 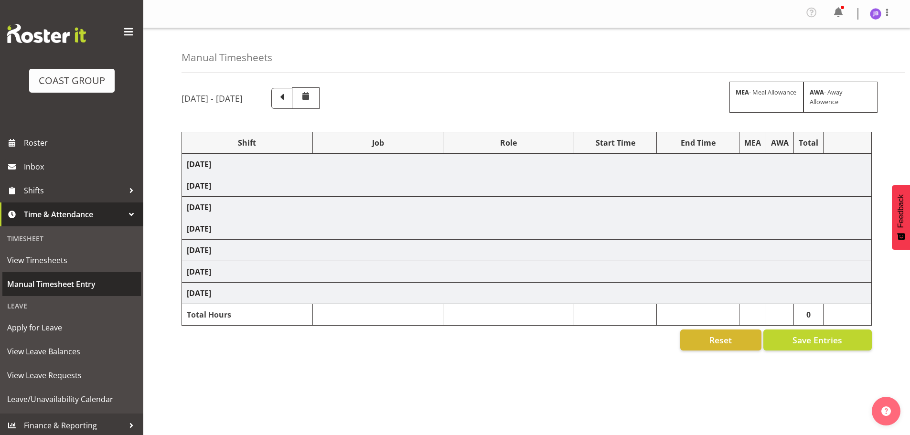 What do you see at coordinates (72, 238) in the screenshot?
I see `div: Timesheet` at bounding box center [72, 238].